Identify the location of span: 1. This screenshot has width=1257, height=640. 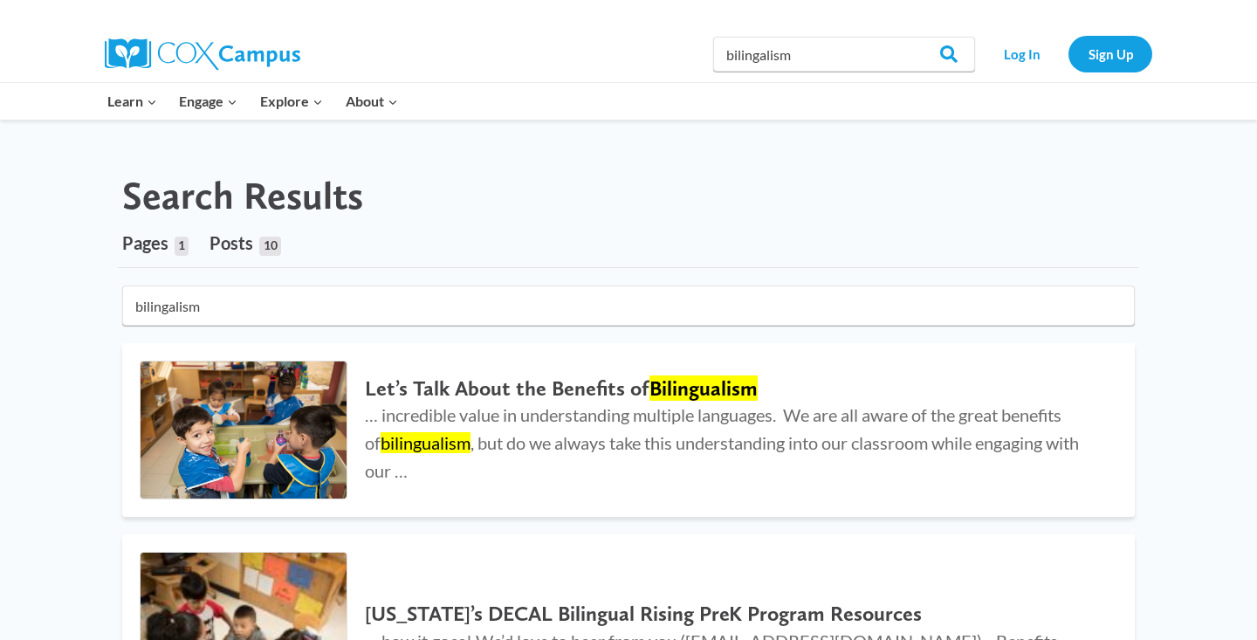
(182, 246).